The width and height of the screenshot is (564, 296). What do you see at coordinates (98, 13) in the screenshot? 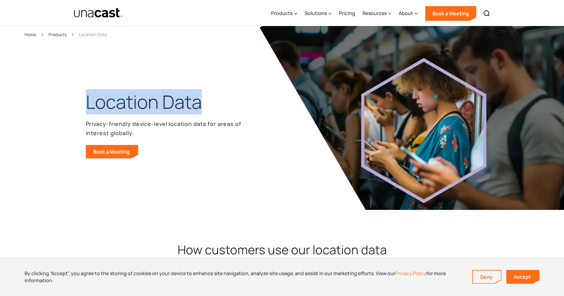
I see `a: home` at bounding box center [98, 13].